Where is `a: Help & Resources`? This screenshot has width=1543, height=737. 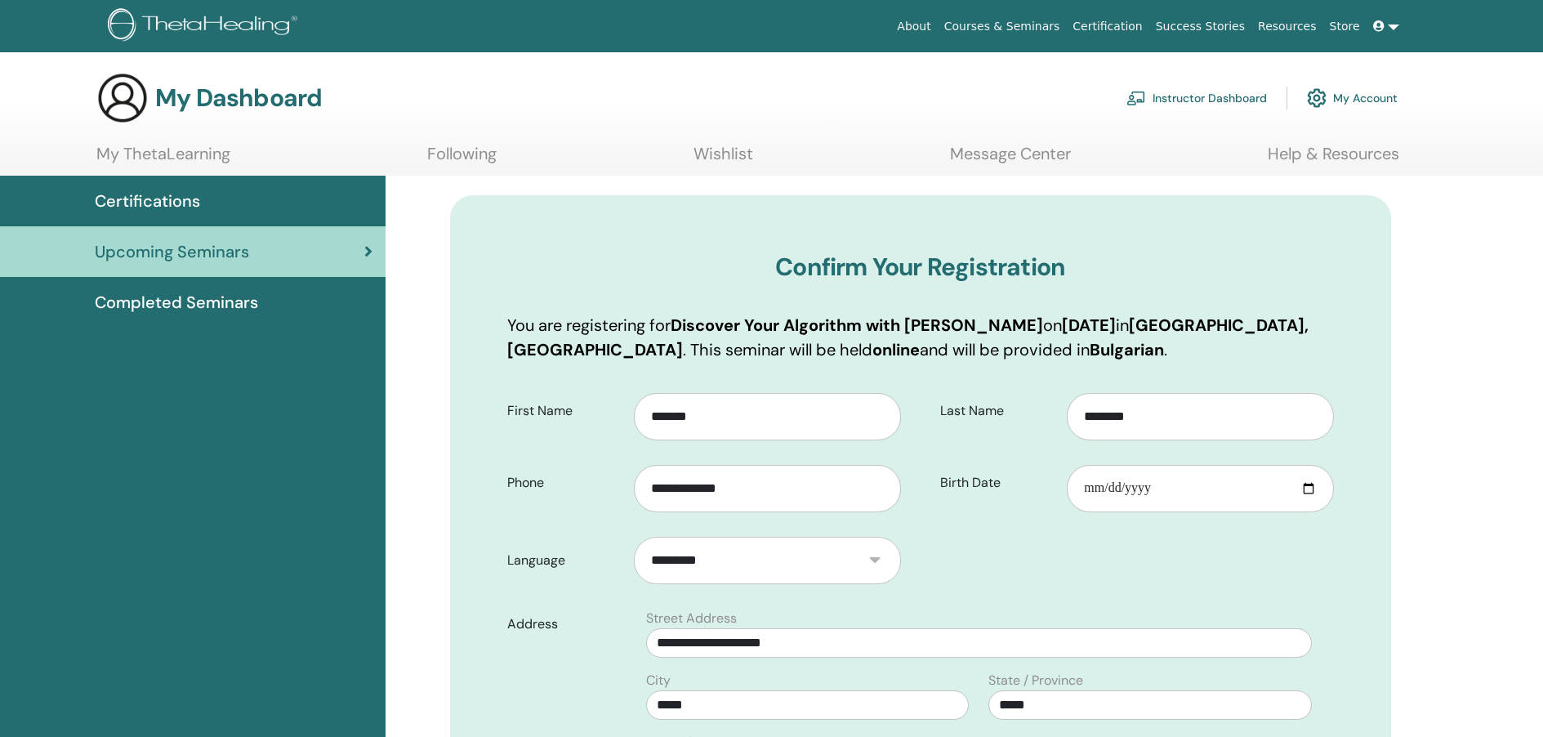
a: Help & Resources is located at coordinates (1333, 159).